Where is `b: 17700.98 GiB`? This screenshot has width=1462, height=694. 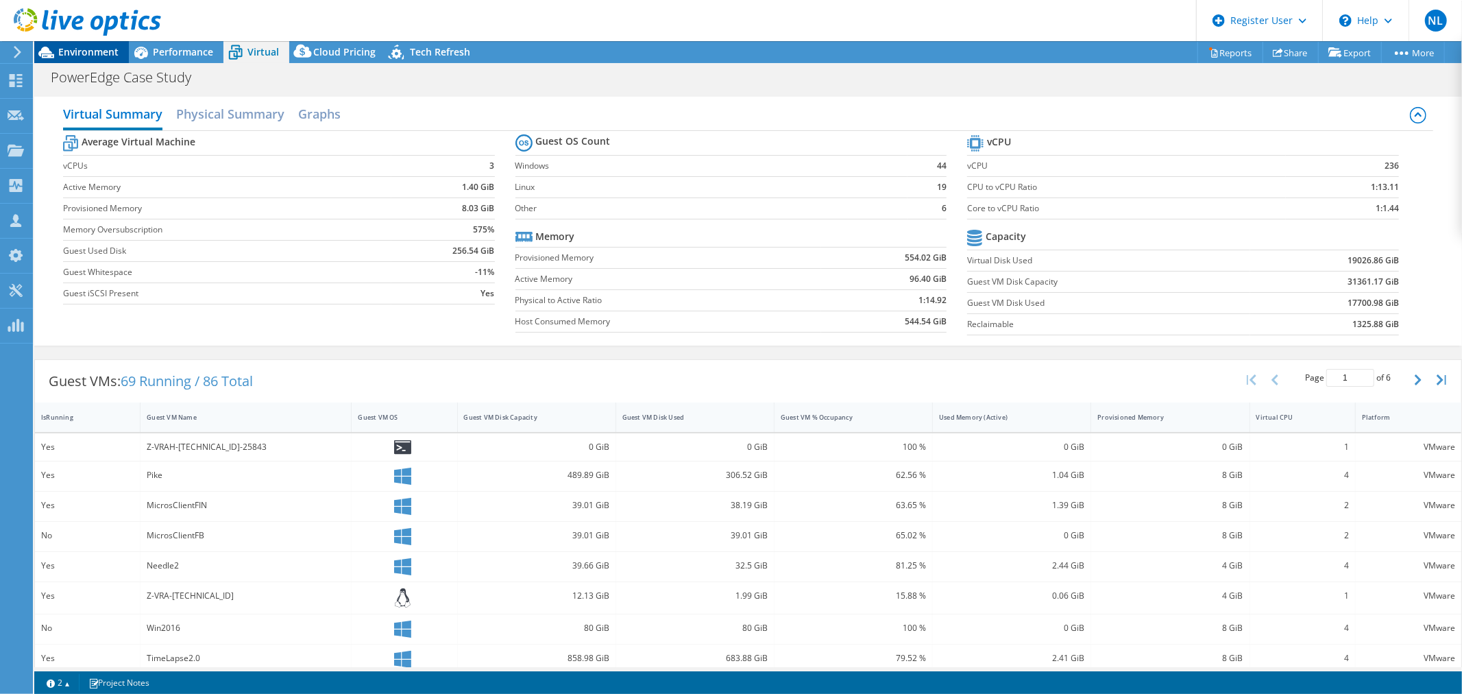 b: 17700.98 GiB is located at coordinates (1373, 303).